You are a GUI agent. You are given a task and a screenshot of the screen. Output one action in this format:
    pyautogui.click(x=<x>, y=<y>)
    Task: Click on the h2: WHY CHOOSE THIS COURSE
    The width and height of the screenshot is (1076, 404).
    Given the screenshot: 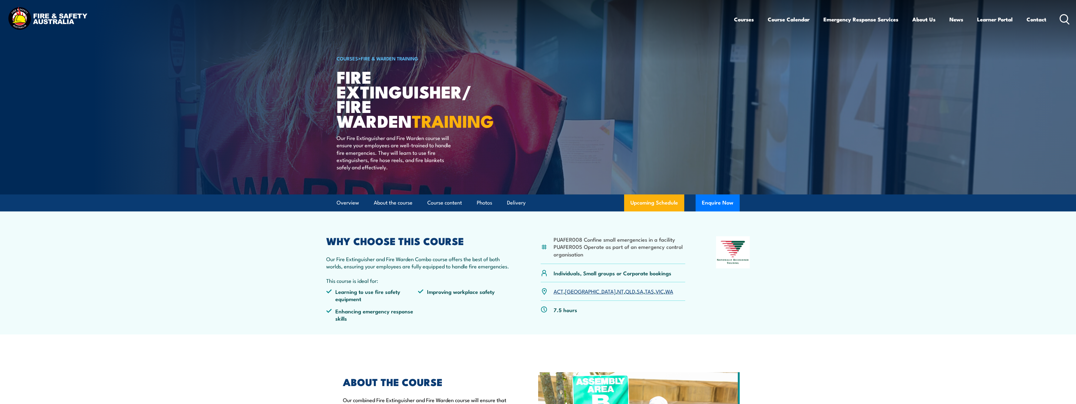 What is the action you would take?
    pyautogui.click(x=418, y=241)
    